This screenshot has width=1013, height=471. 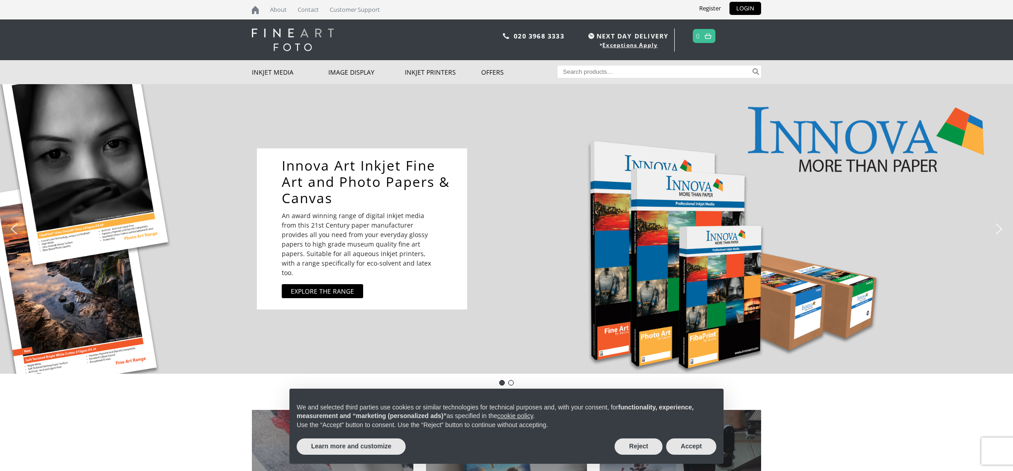 I want to click on a: Image Display, so click(x=366, y=72).